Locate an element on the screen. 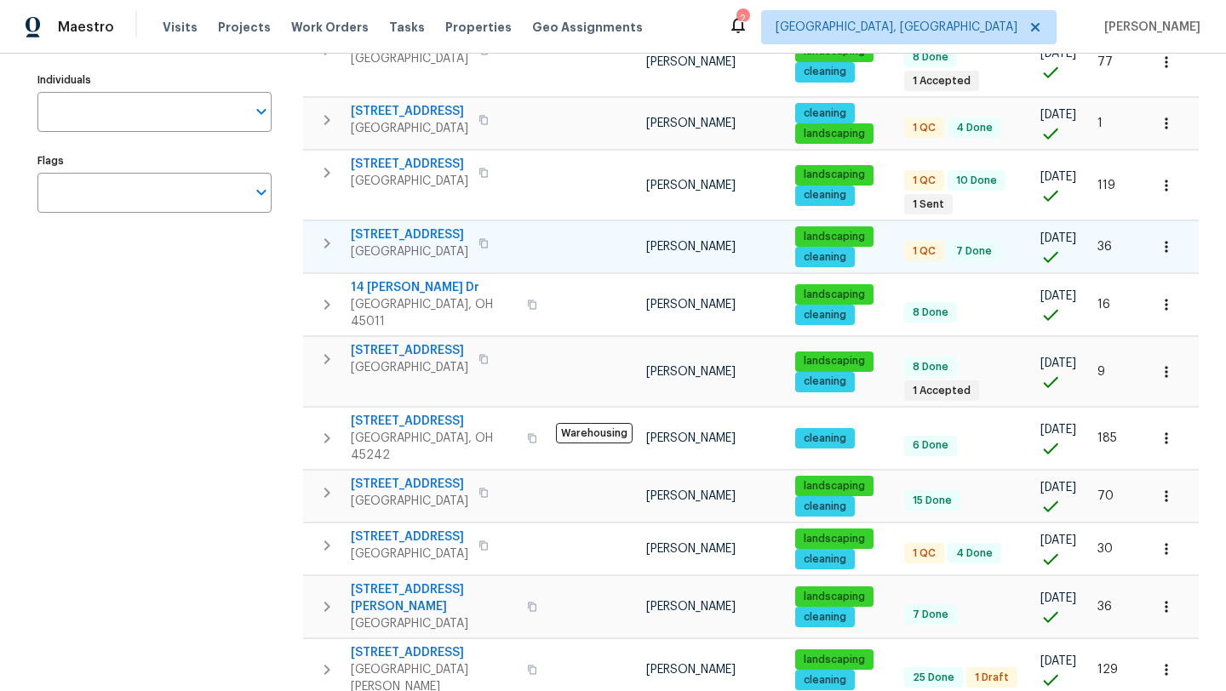  span: 1 is located at coordinates (1100, 123).